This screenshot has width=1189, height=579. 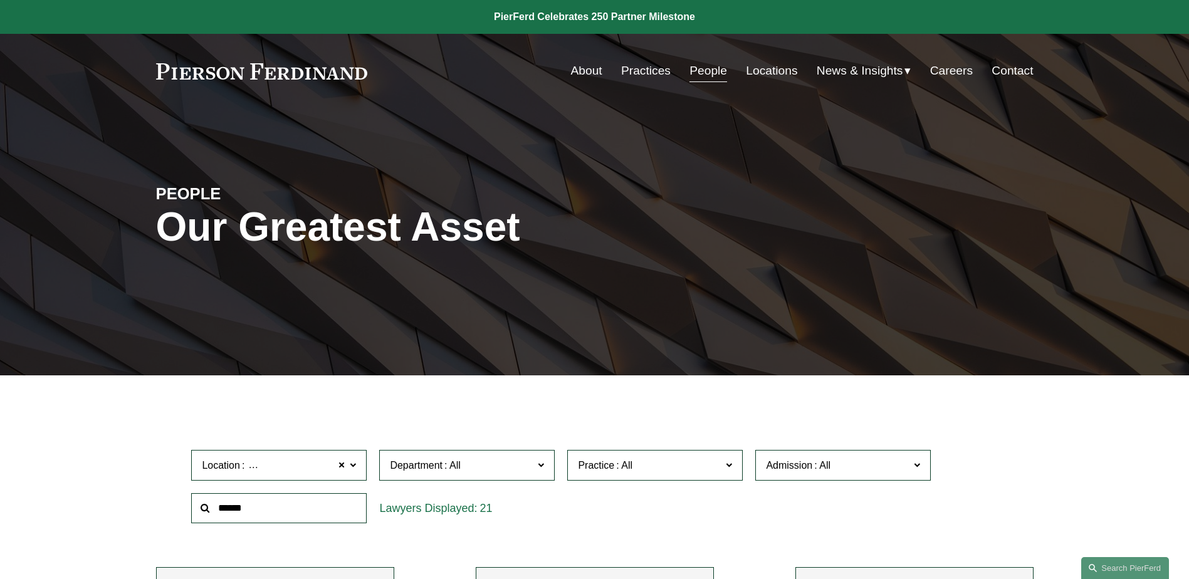 I want to click on a: Search this site, so click(x=1125, y=568).